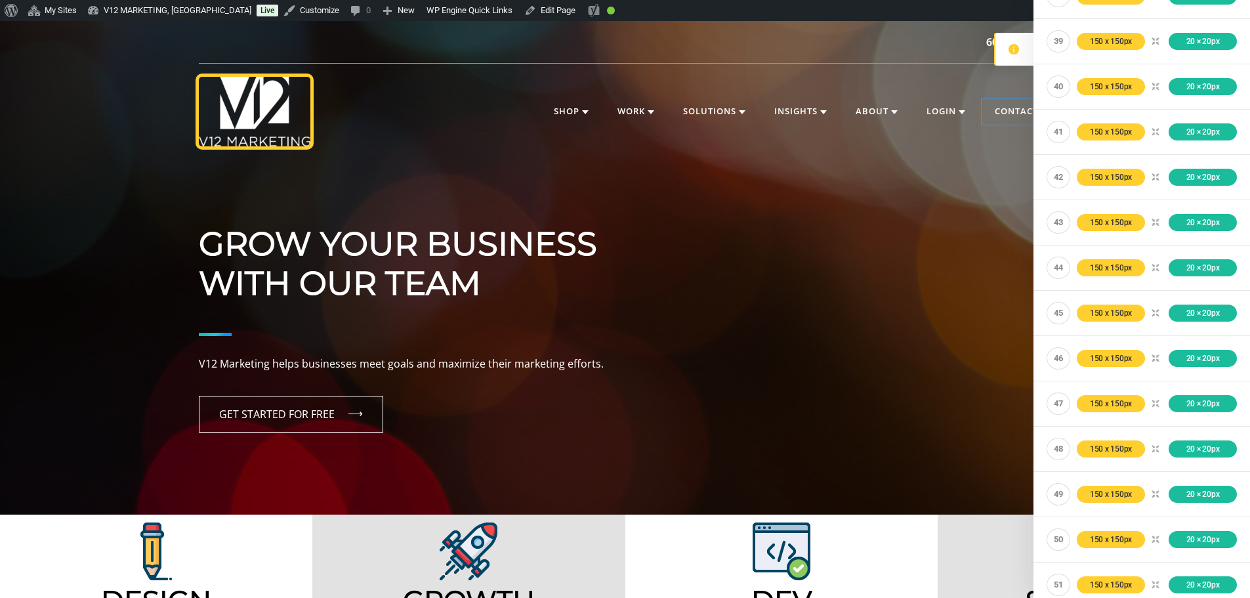  Describe the element at coordinates (781, 551) in the screenshot. I see `img: V12 Marketing Web Development Solutions` at that location.